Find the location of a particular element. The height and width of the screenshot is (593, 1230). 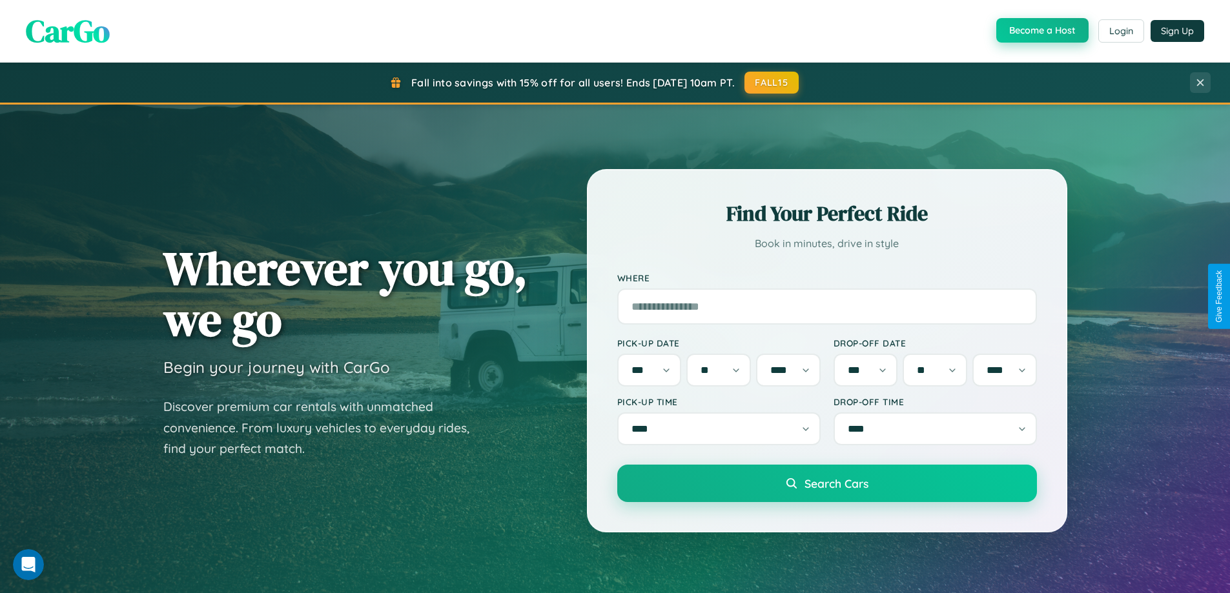

label: Where is located at coordinates (827, 278).